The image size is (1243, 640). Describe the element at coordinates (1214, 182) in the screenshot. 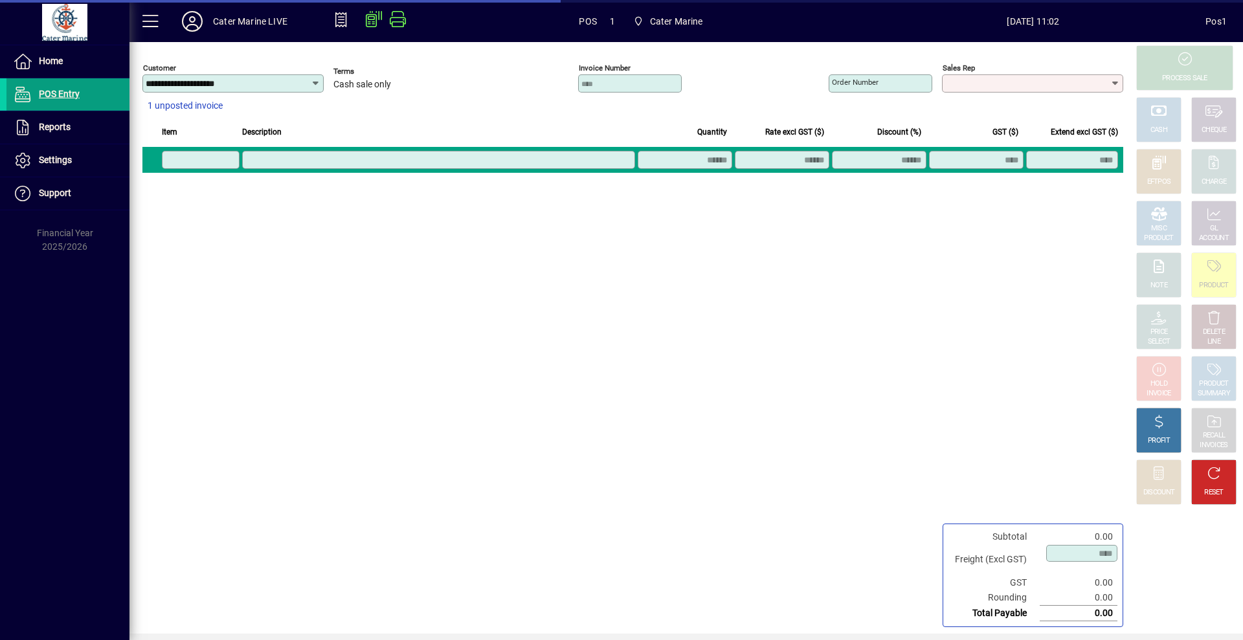

I see `div: CHARGE` at that location.